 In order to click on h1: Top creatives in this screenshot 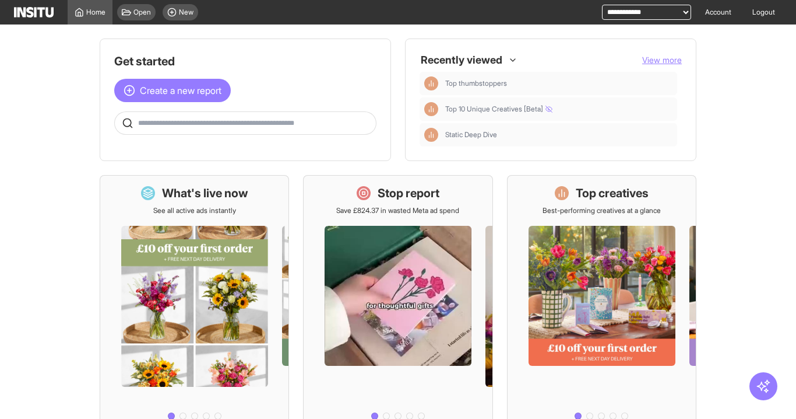, I will do `click(612, 193)`.